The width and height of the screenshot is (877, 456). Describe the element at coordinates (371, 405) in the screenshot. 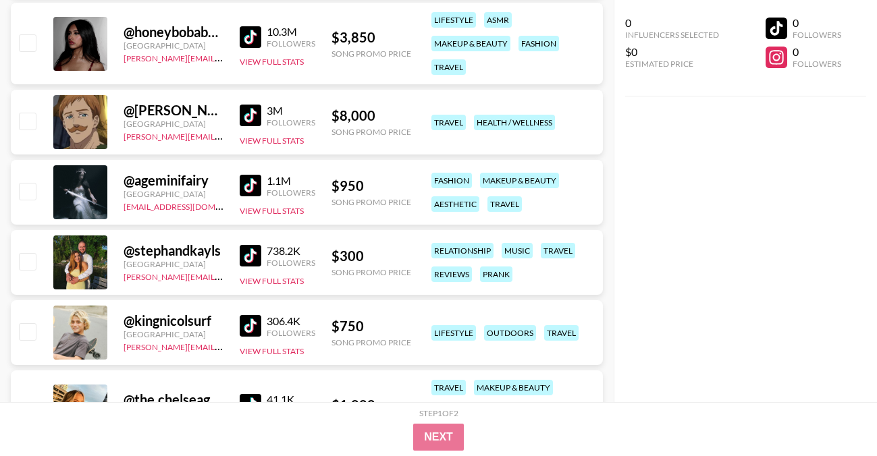

I see `div: $ 1,000` at that location.